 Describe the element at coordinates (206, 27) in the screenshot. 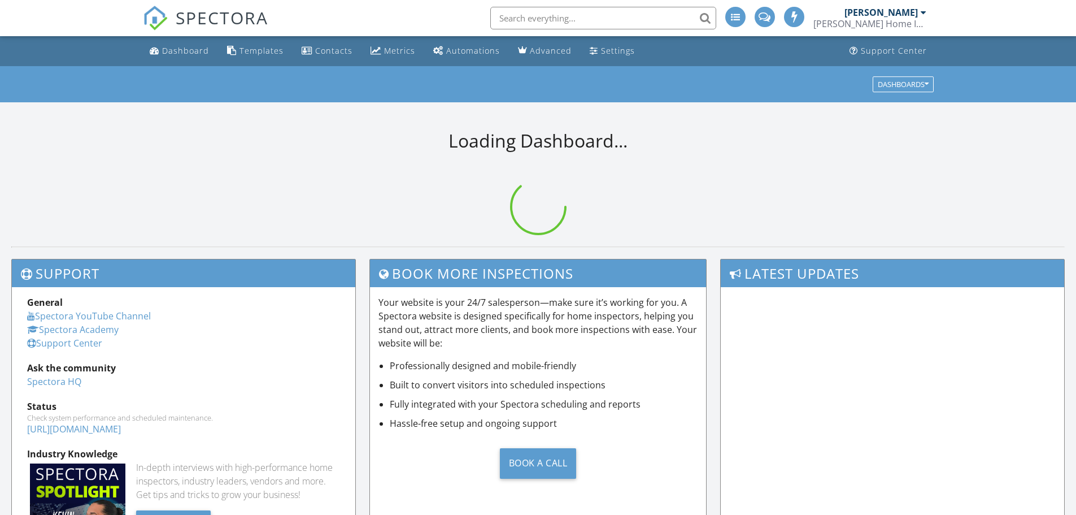

I see `a: SPECTORA` at that location.